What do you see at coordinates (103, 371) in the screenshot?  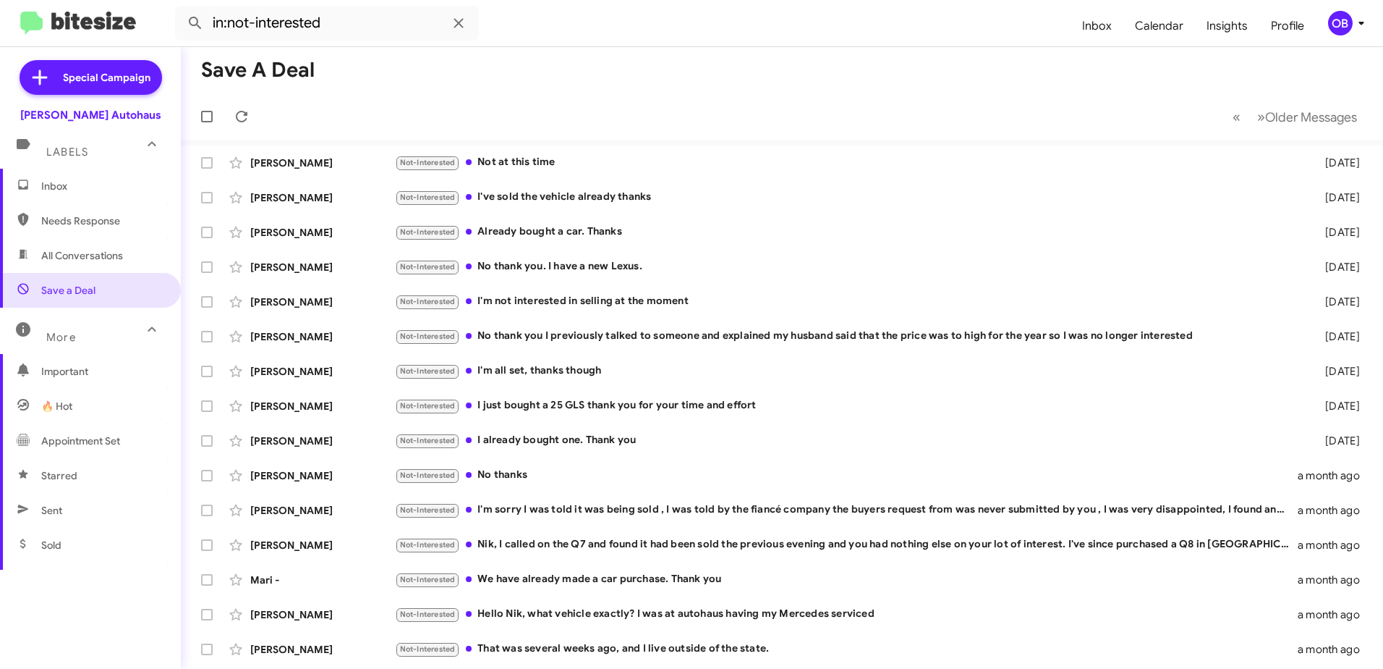 I see `span: Important` at bounding box center [103, 371].